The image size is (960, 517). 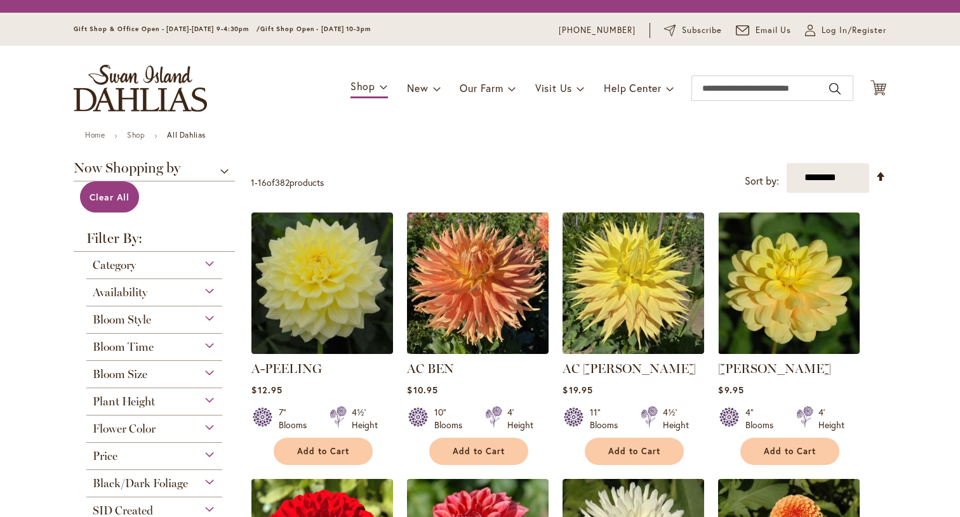 I want to click on a: A-Peeling, so click(x=322, y=350).